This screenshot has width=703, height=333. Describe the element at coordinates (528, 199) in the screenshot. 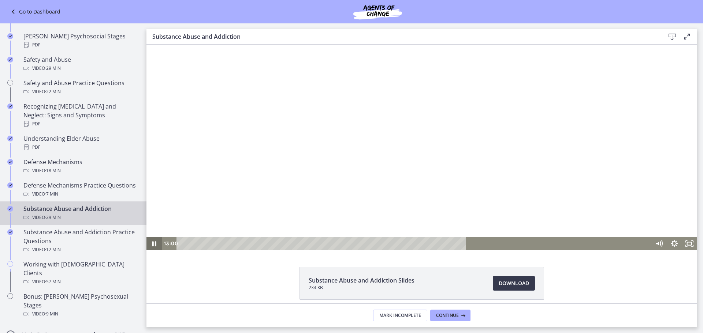

I see `button: Show settings menu` at that location.